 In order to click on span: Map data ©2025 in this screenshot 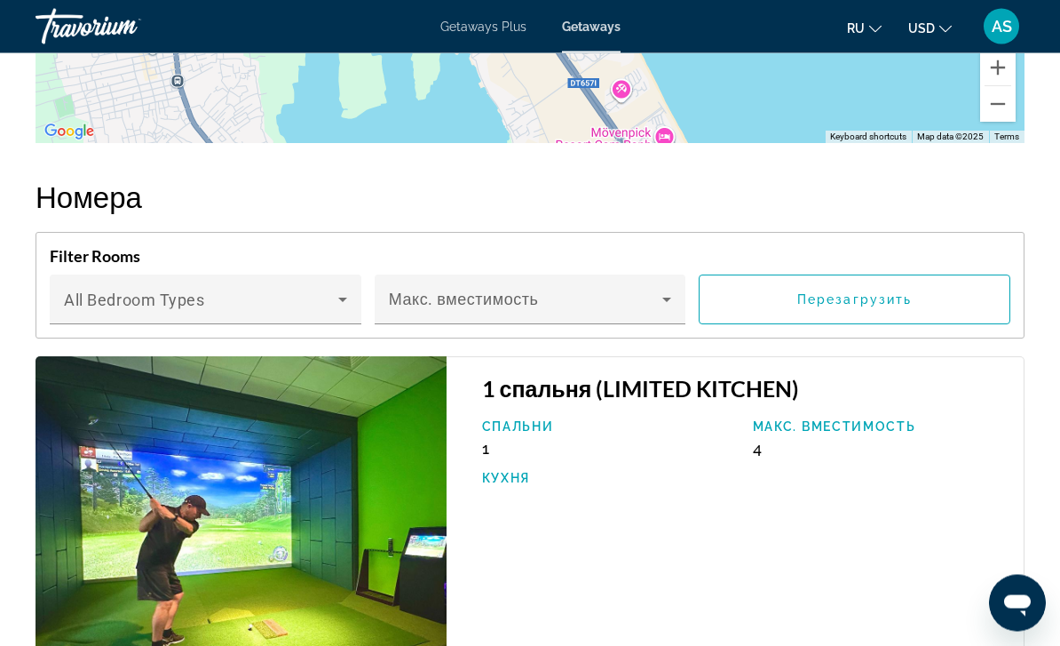, I will do `click(950, 137)`.